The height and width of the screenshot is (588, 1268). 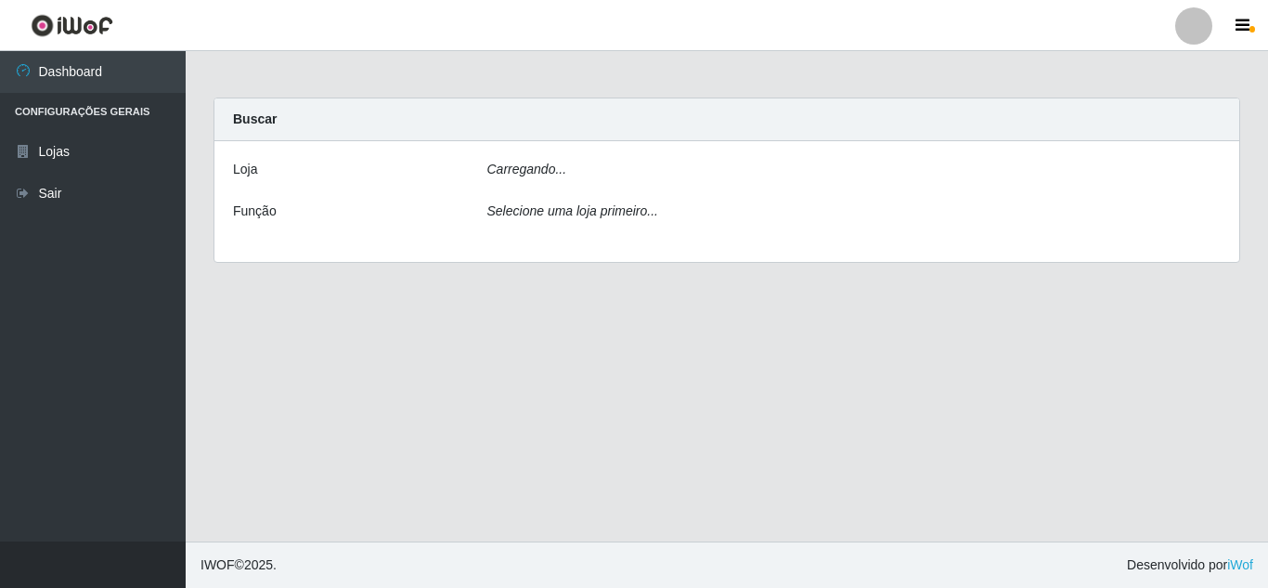 I want to click on i: Carregando..., so click(x=527, y=169).